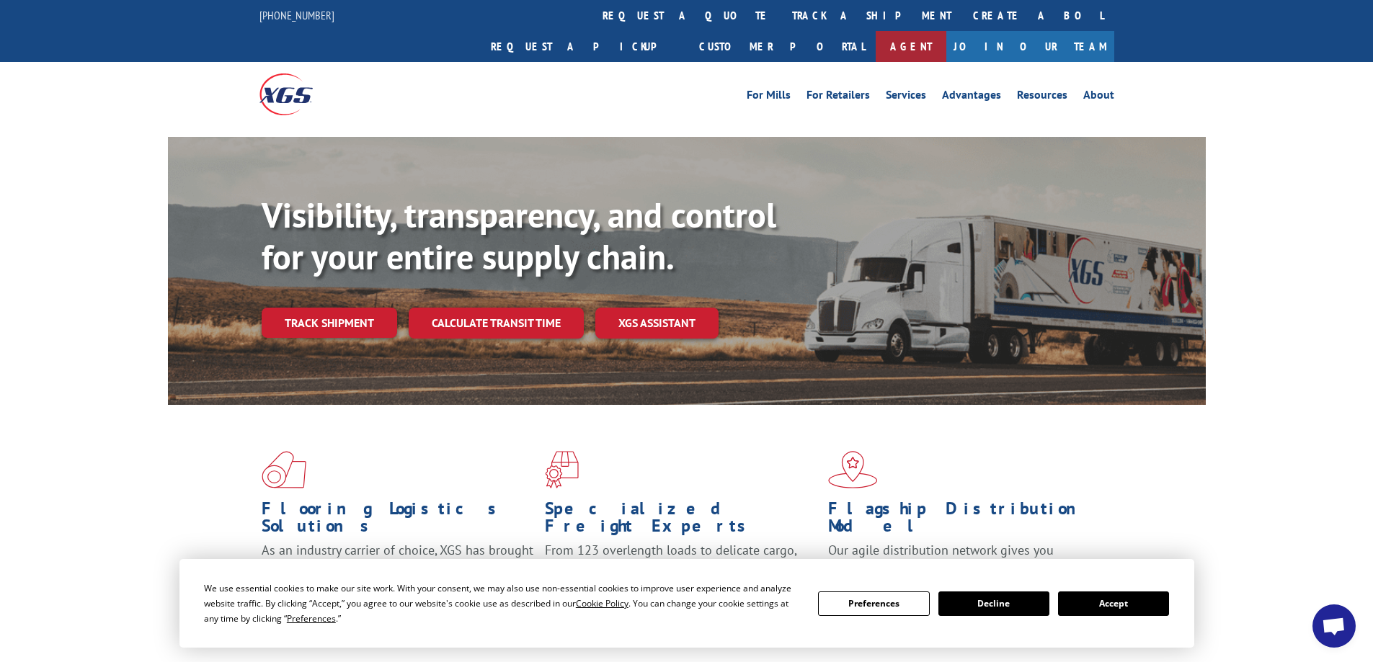 This screenshot has width=1373, height=662. What do you see at coordinates (284, 470) in the screenshot?
I see `img: xgs-icon-total-supply-chain-intelligence-red` at bounding box center [284, 470].